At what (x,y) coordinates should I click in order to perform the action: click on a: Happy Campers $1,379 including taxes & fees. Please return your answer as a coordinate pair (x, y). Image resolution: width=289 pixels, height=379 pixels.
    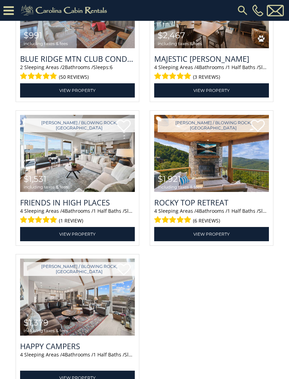
    Looking at the image, I should click on (77, 297).